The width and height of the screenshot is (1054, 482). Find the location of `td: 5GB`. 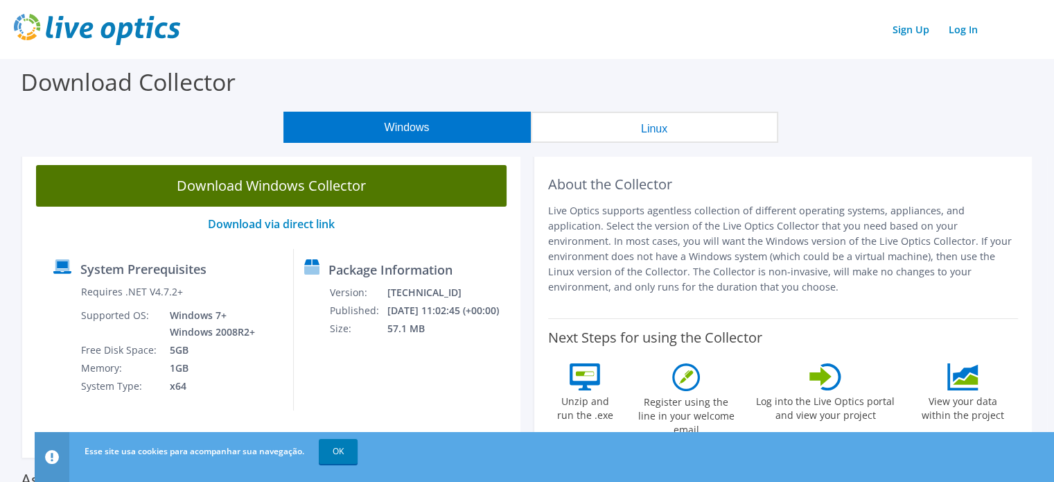

td: 5GB is located at coordinates (209, 350).